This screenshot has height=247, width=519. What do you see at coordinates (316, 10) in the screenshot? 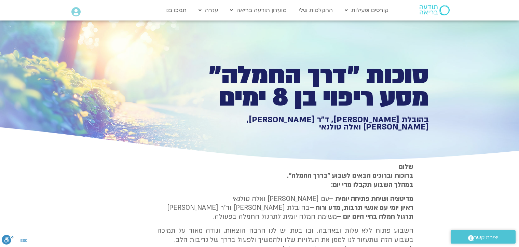
I see `a: ההקלטות שלי` at bounding box center [316, 10].